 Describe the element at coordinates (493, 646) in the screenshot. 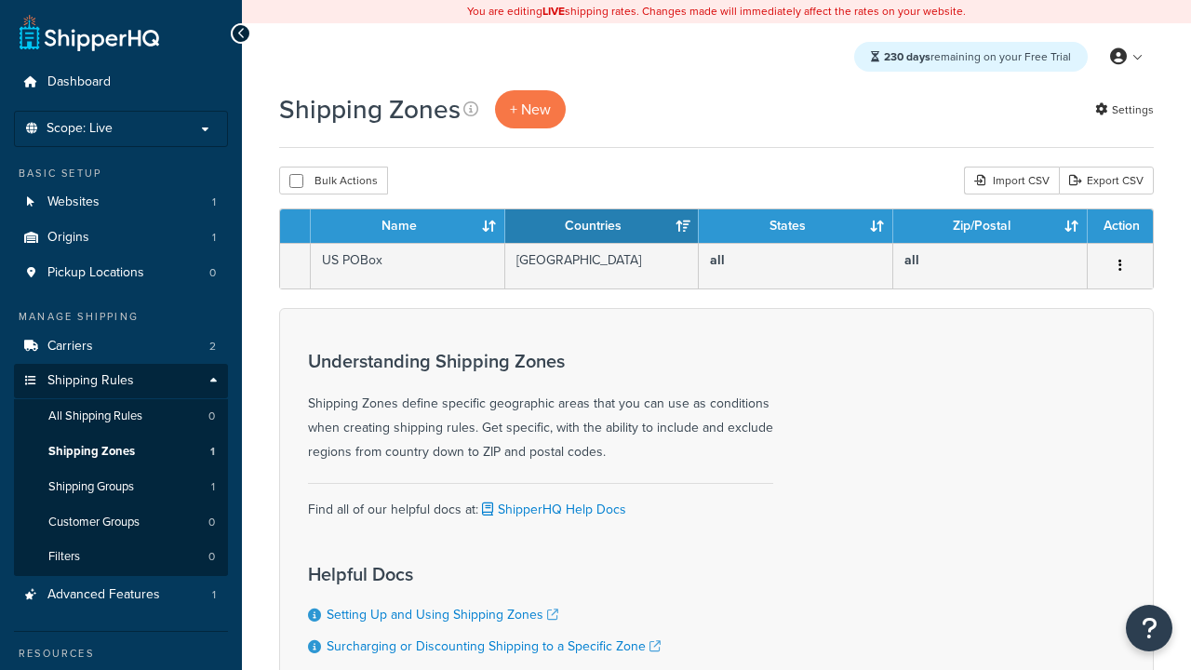

I see `a: Surcharging or Discounting Shipping to a Specific Zone` at that location.